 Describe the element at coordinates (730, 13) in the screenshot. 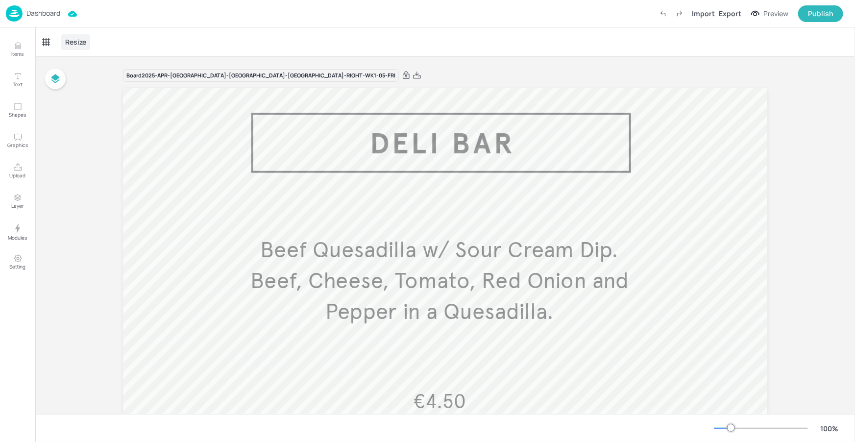

I see `div: Export` at that location.